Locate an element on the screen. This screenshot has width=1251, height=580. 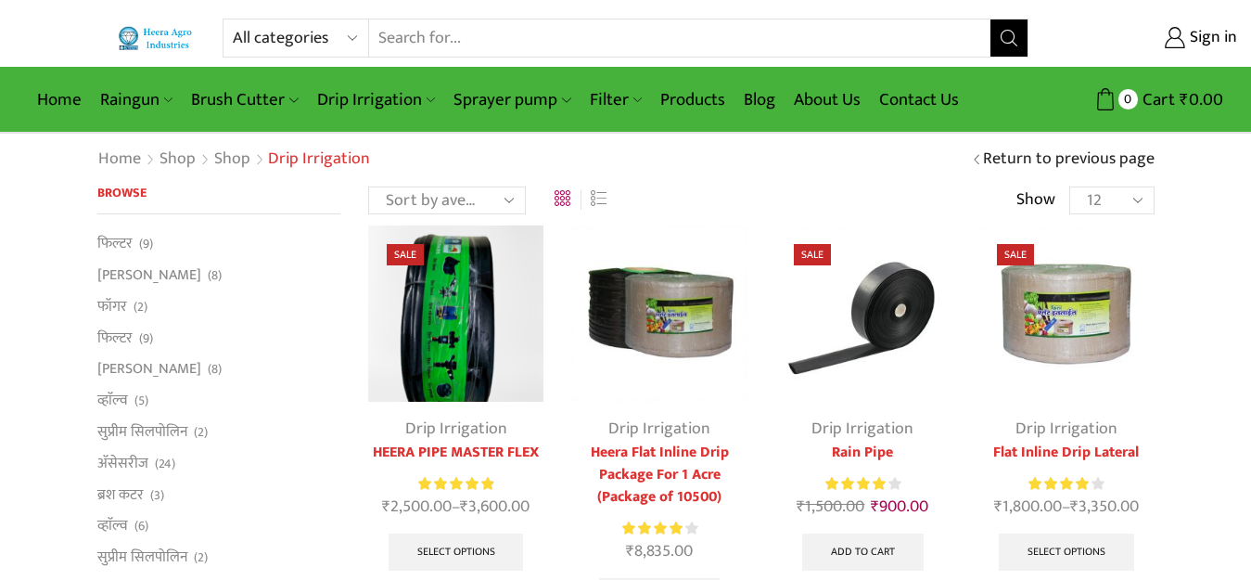
a: फॉगर is located at coordinates (112, 306).